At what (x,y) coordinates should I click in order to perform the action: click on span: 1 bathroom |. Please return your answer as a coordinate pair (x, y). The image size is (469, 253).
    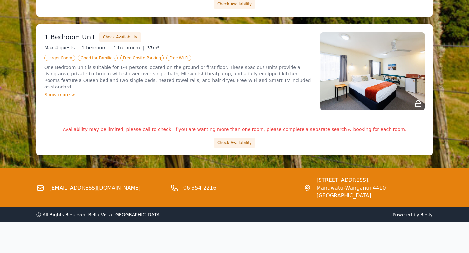
    Looking at the image, I should click on (129, 48).